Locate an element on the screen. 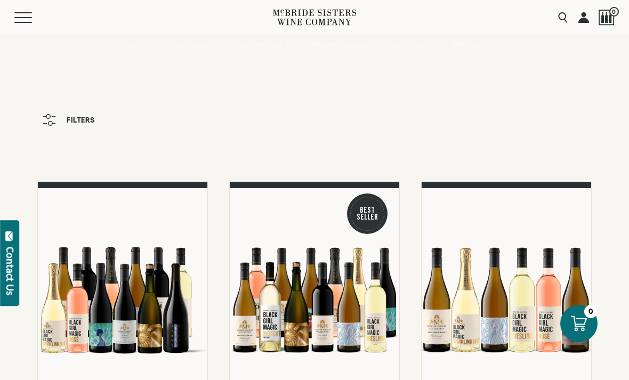 The width and height of the screenshot is (629, 380). button: Filters is located at coordinates (69, 120).